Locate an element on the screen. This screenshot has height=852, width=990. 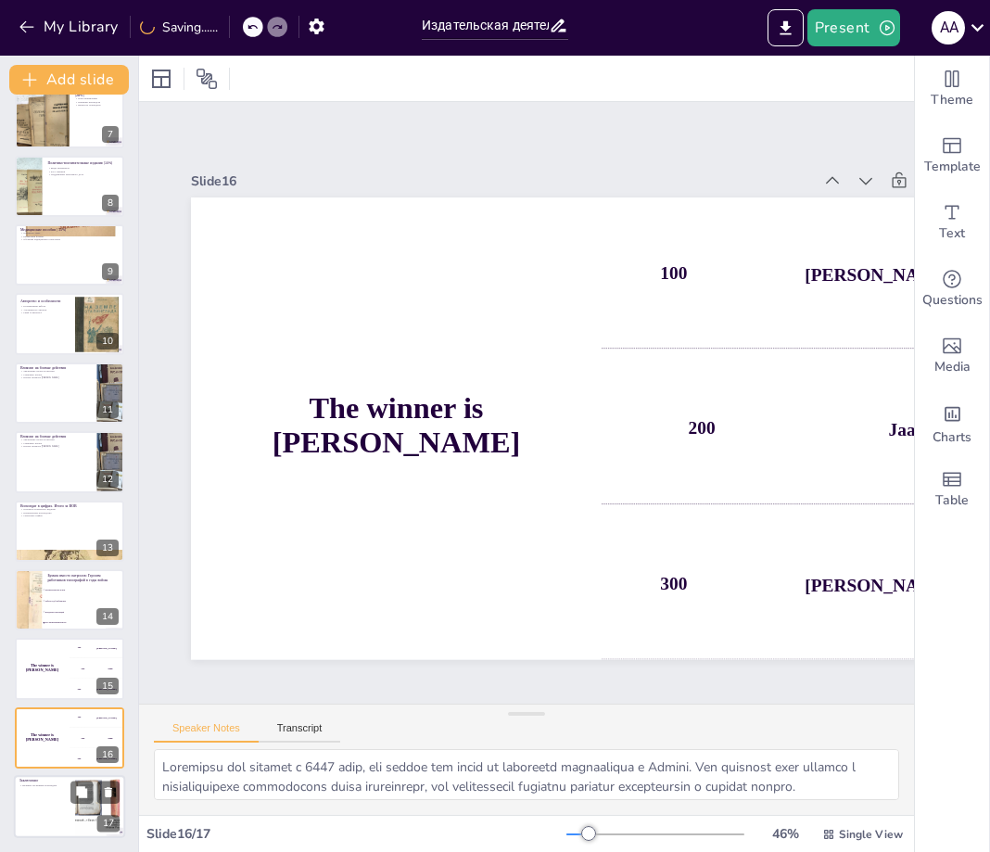
span: Внедрение инноваций is located at coordinates (84, 612).